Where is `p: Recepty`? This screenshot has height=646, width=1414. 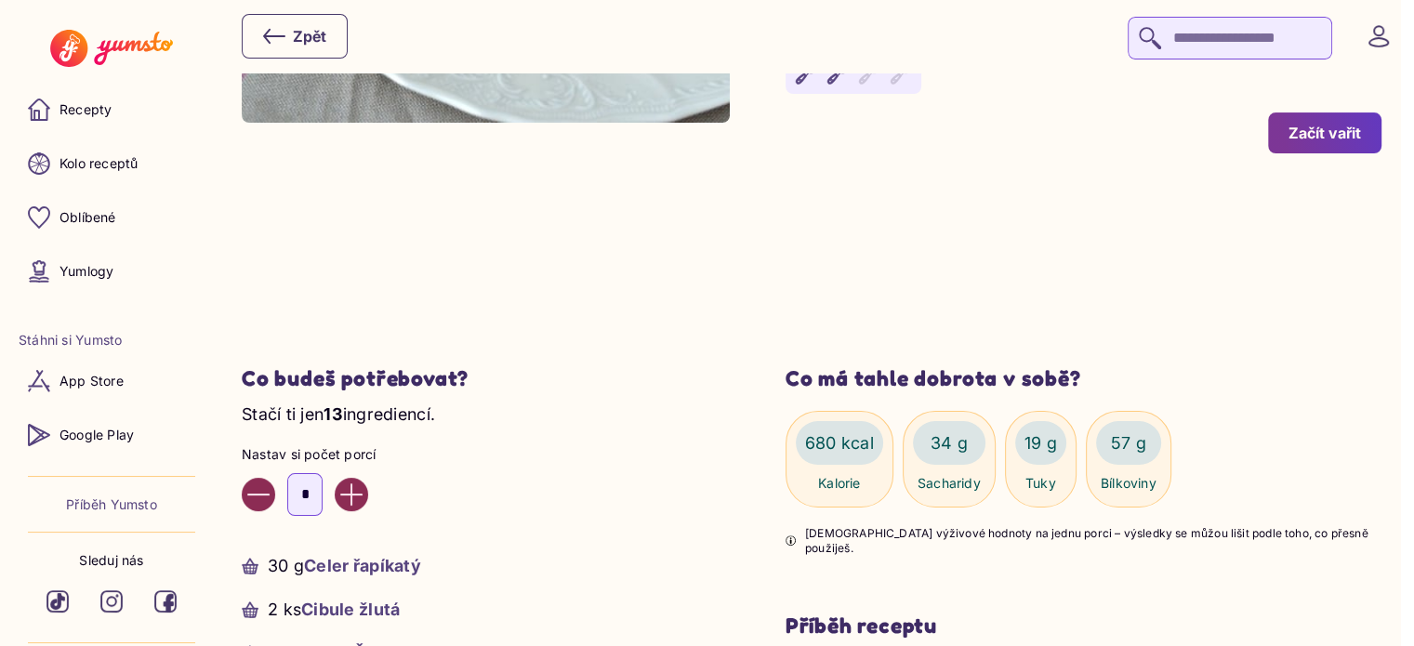 p: Recepty is located at coordinates (86, 110).